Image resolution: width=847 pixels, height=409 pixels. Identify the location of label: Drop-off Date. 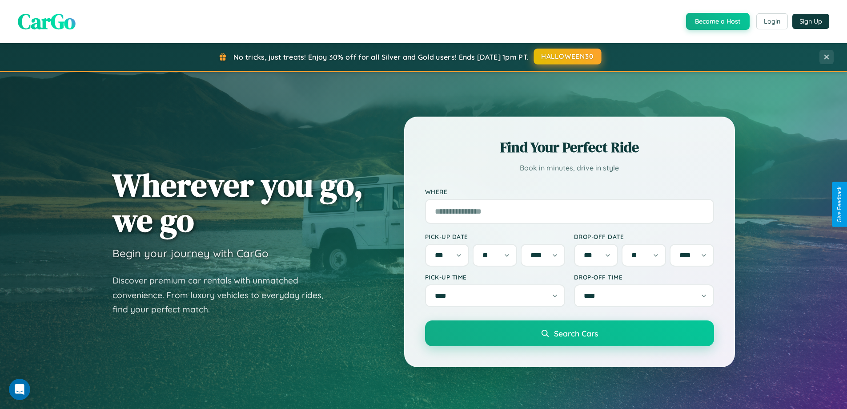
(644, 236).